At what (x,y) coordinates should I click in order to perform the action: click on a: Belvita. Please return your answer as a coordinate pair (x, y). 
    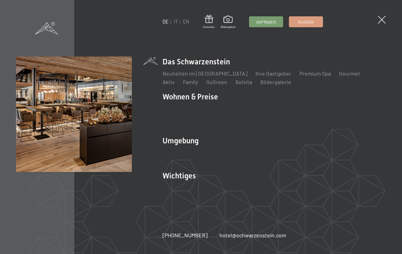
    Looking at the image, I should click on (244, 82).